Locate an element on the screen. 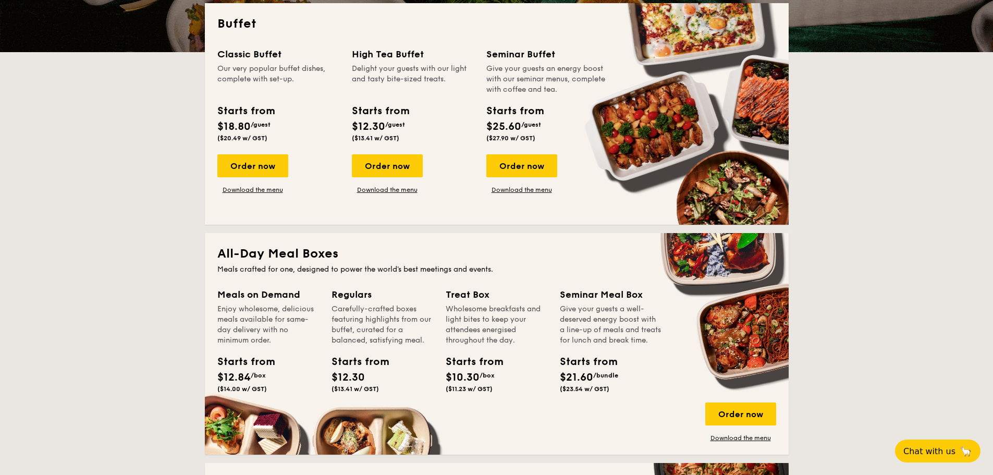 Image resolution: width=993 pixels, height=475 pixels. div: Seminar Meal Box is located at coordinates (610, 294).